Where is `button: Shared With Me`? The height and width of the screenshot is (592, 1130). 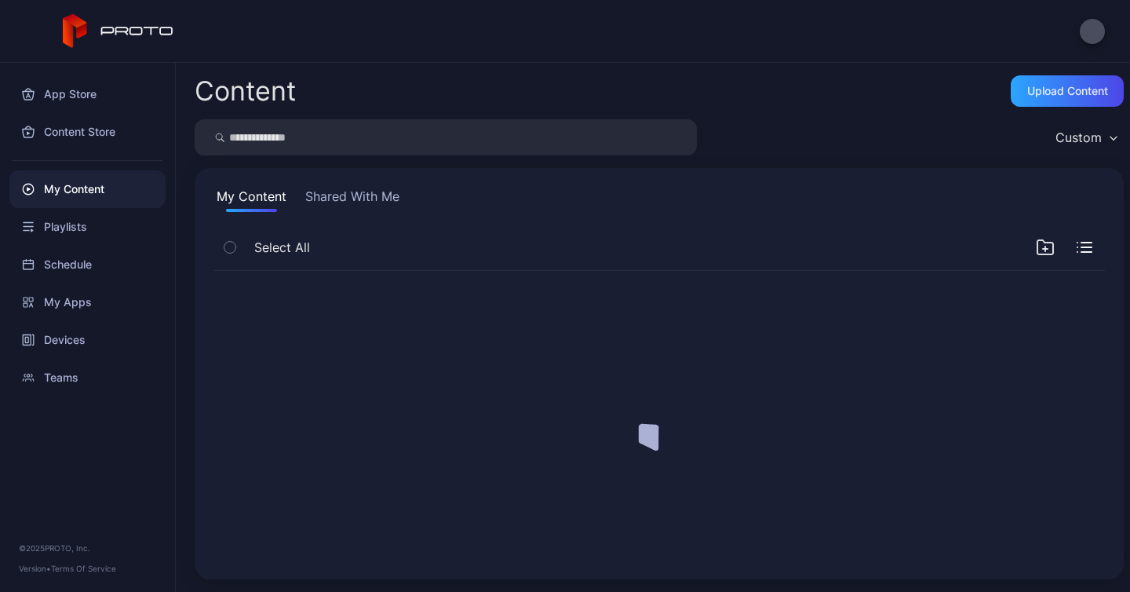
button: Shared With Me is located at coordinates (352, 199).